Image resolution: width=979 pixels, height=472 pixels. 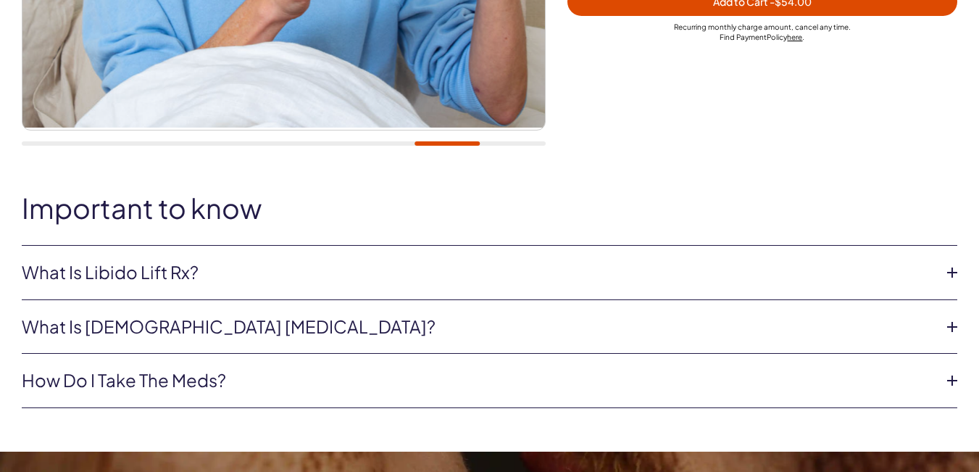 What do you see at coordinates (743, 37) in the screenshot?
I see `span: Find Payment` at bounding box center [743, 37].